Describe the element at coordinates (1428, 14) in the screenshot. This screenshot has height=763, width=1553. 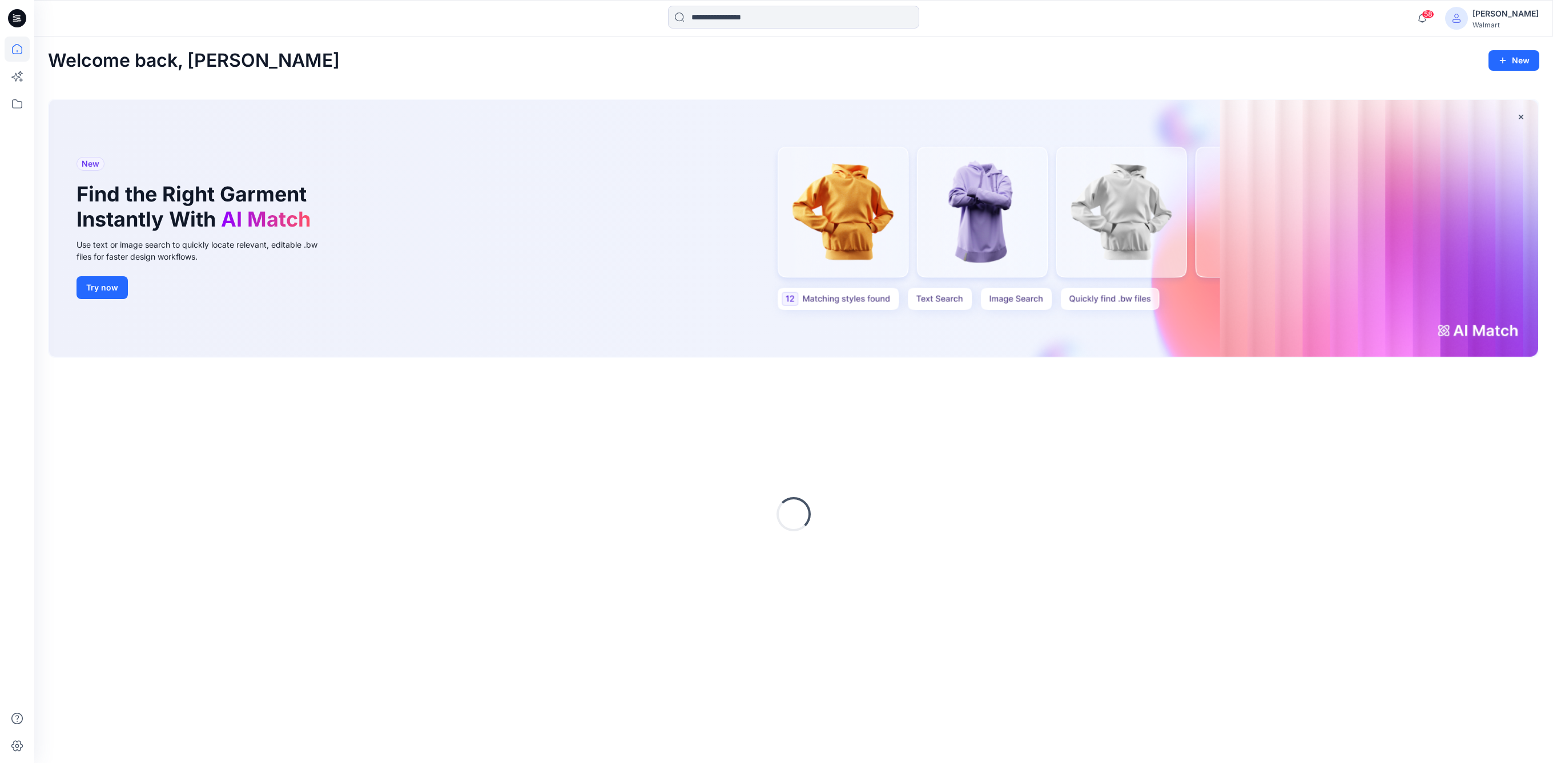
I see `span: 58` at that location.